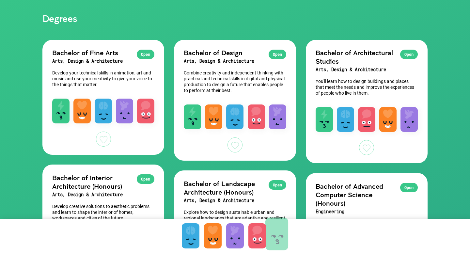 This screenshot has width=470, height=254. I want to click on h2: Bachelor of Landscape Architecture (Honours), so click(235, 188).